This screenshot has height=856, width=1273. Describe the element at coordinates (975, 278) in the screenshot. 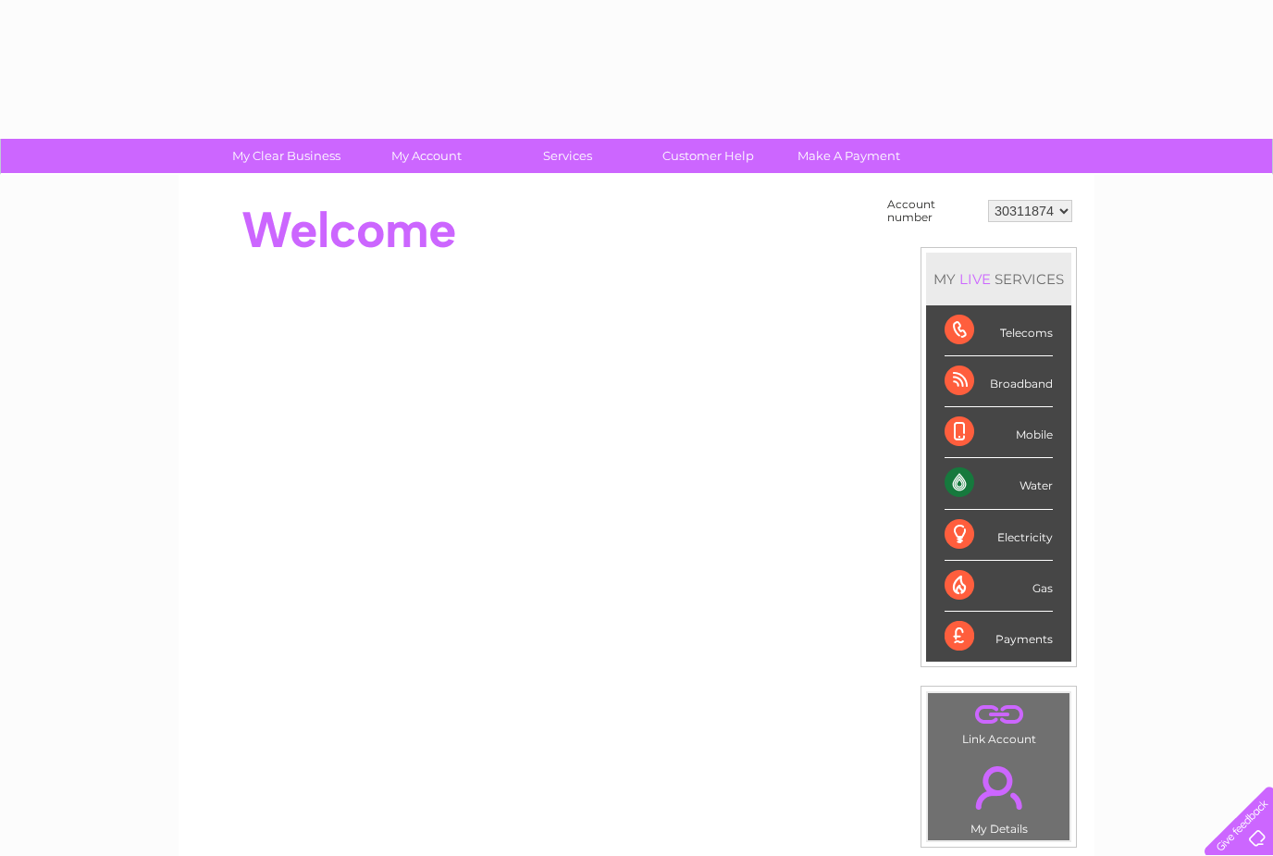

I see `div: LIVE` at that location.